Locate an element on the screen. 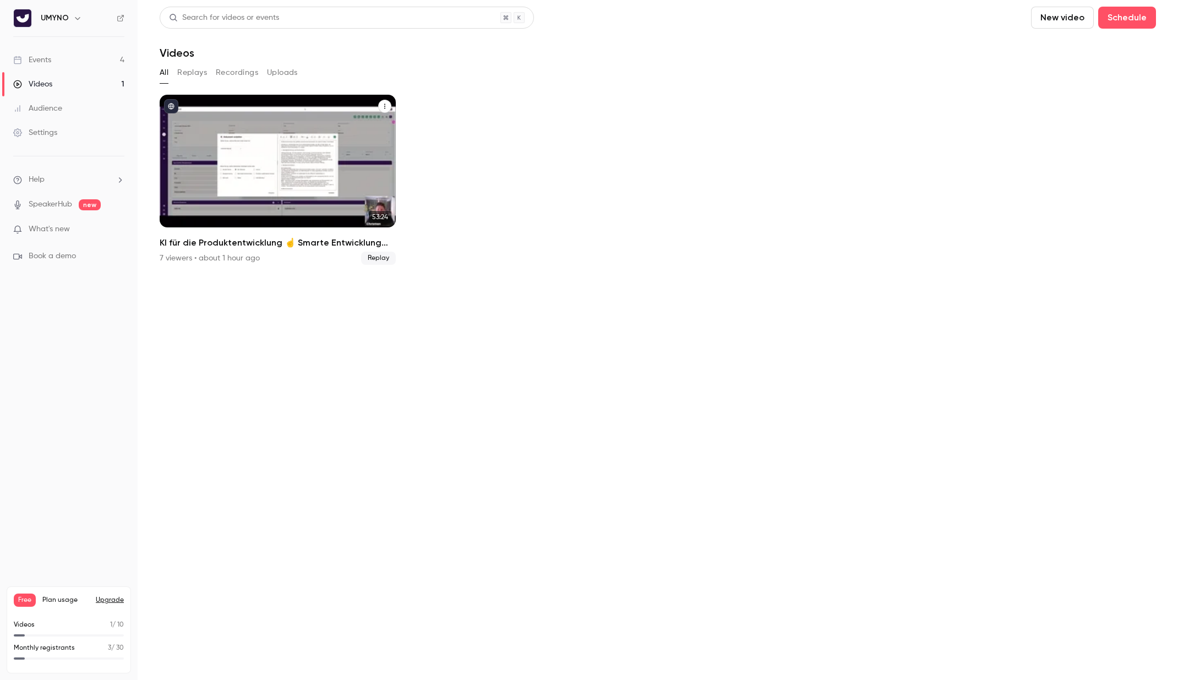 The image size is (1178, 680). p: / 30 is located at coordinates (116, 648).